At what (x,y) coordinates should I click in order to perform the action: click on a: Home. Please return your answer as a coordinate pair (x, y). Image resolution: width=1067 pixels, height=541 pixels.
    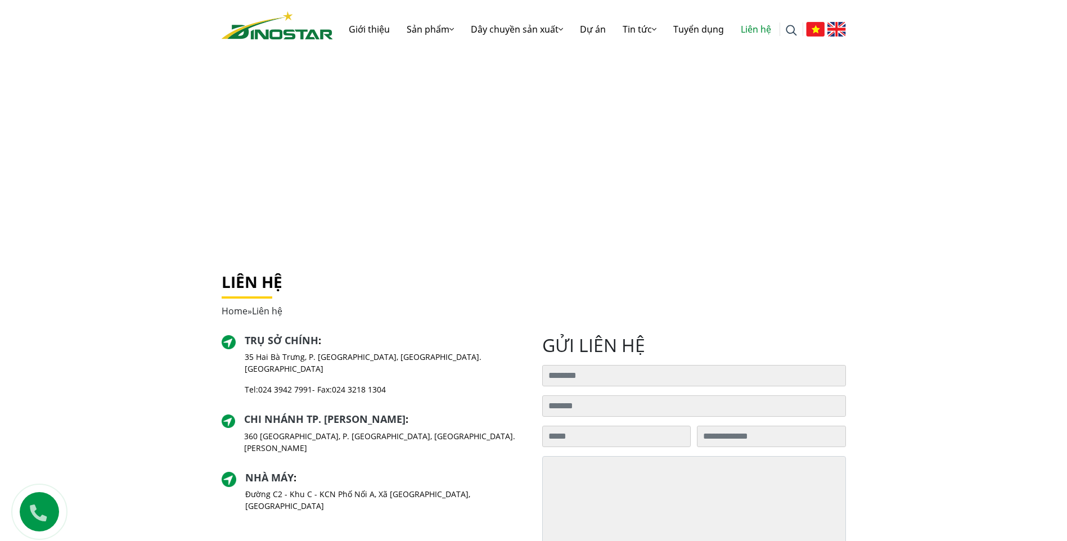
    Looking at the image, I should click on (235, 311).